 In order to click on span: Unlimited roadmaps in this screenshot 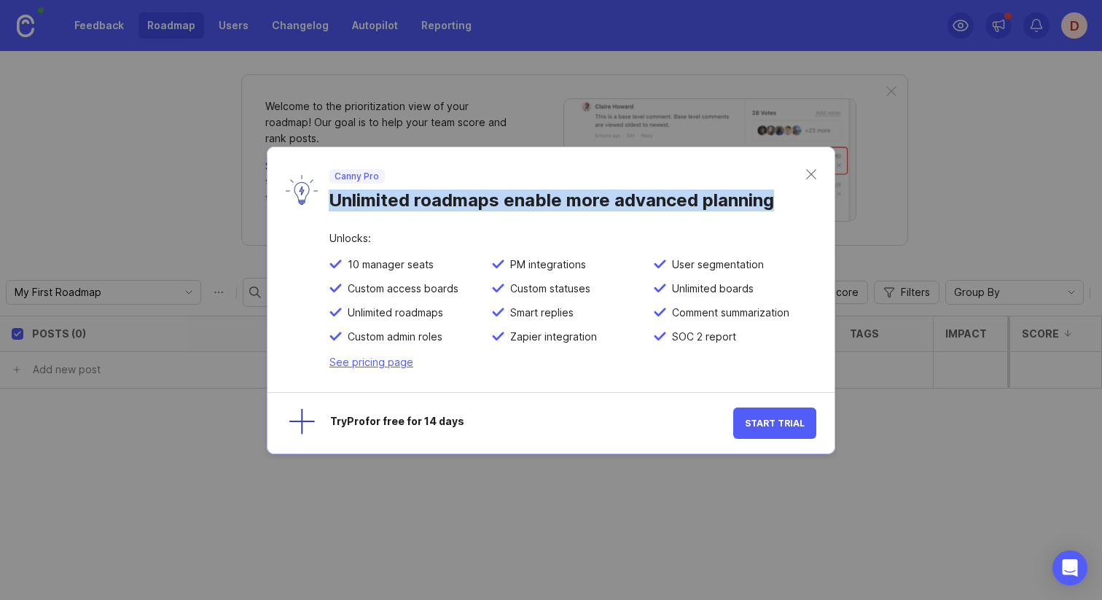, I will do `click(392, 313)`.